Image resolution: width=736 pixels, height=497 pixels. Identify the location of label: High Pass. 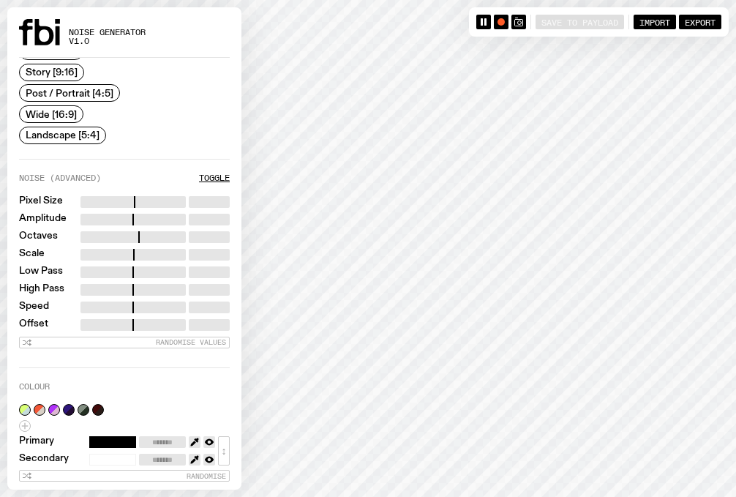
(42, 290).